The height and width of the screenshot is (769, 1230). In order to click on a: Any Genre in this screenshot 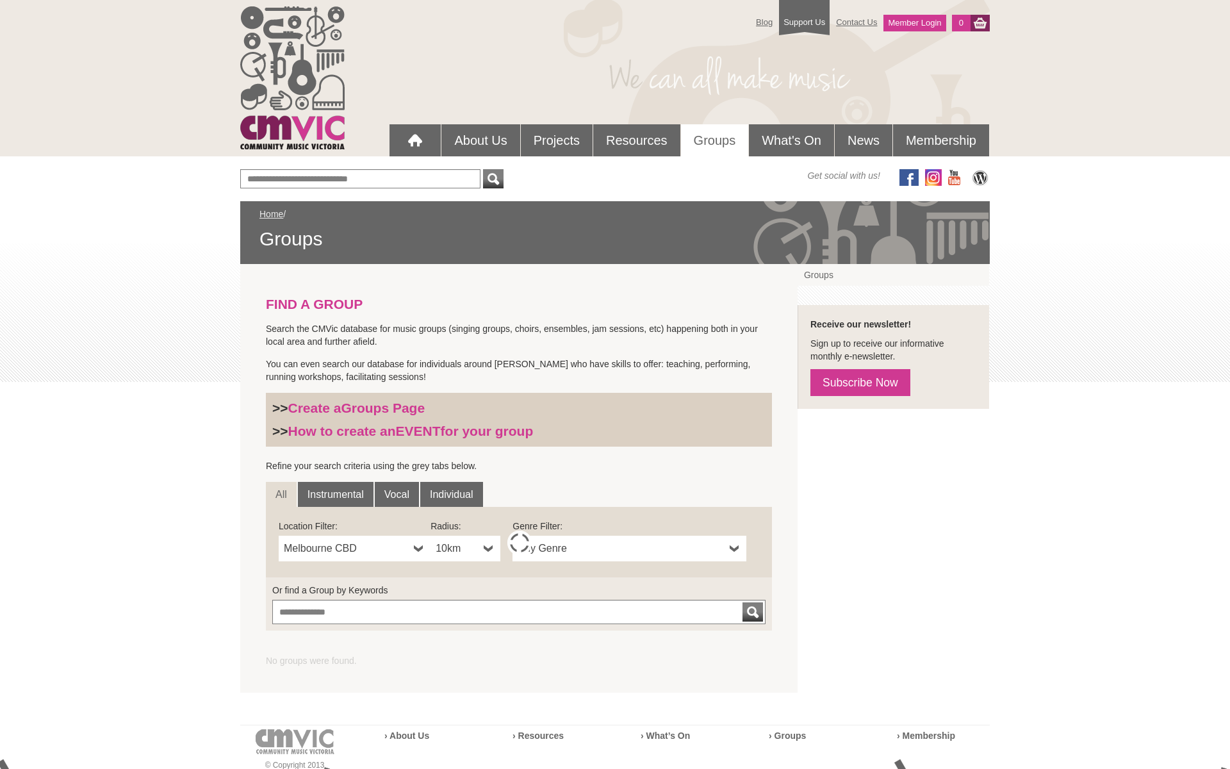, I will do `click(629, 548)`.